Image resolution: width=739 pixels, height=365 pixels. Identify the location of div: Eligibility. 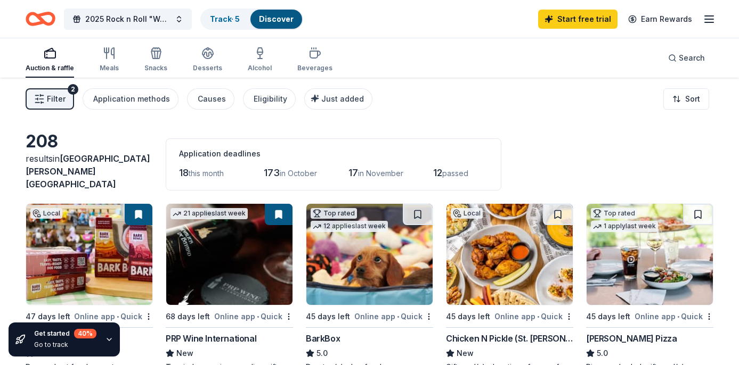
(270, 99).